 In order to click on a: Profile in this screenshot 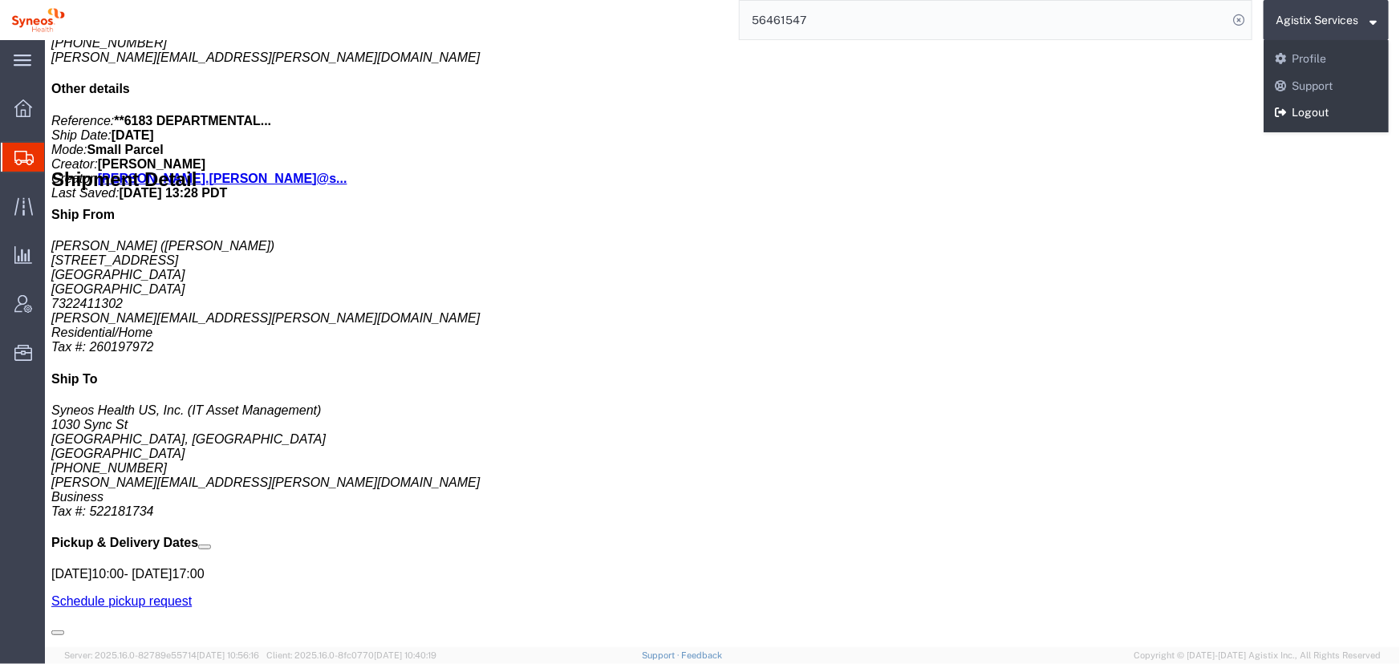, I will do `click(1326, 59)`.